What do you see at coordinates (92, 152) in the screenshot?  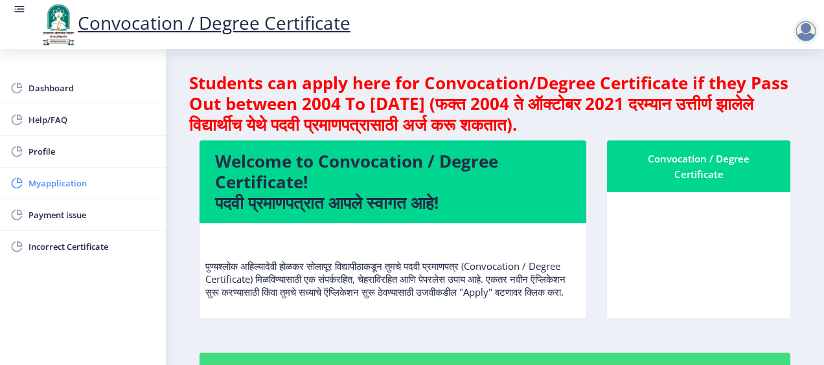 I see `span: Profile` at bounding box center [92, 152].